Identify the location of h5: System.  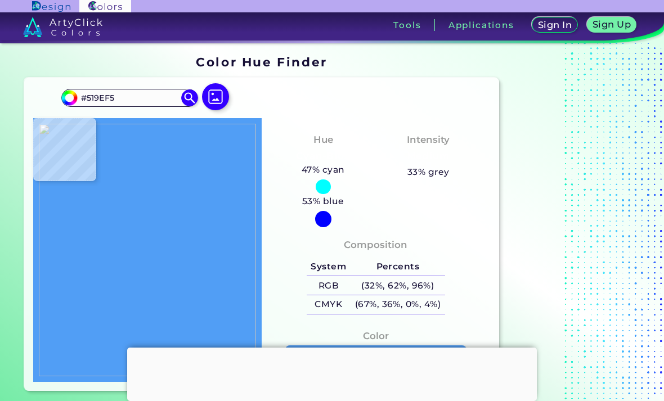
(328, 267).